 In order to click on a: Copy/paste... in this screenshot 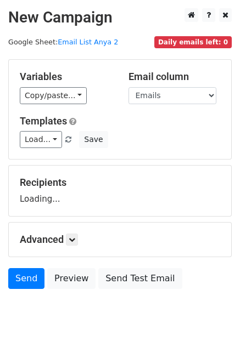, I will do `click(53, 96)`.